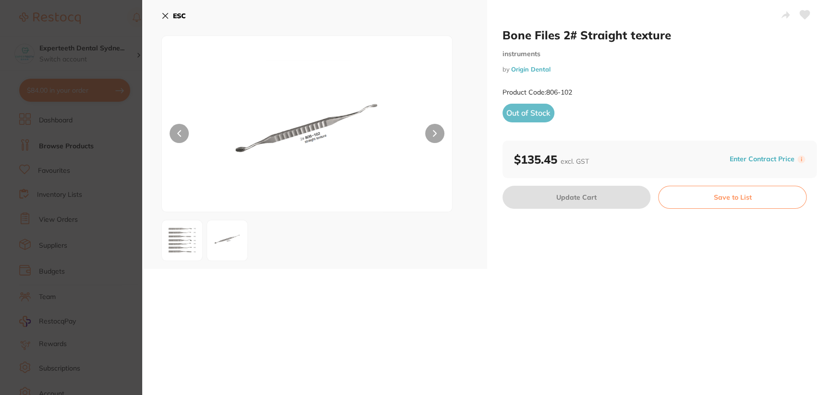 This screenshot has height=395, width=832. I want to click on a: Origin Dental, so click(531, 69).